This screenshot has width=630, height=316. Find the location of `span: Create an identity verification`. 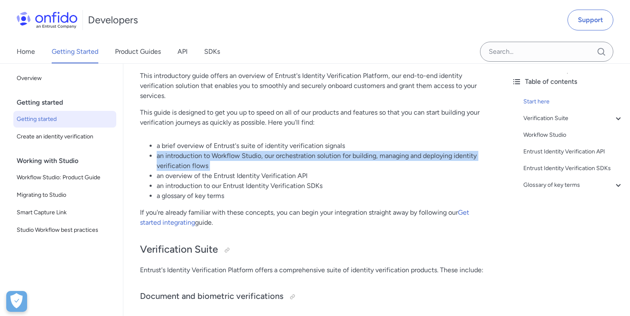

span: Create an identity verification is located at coordinates (65, 137).